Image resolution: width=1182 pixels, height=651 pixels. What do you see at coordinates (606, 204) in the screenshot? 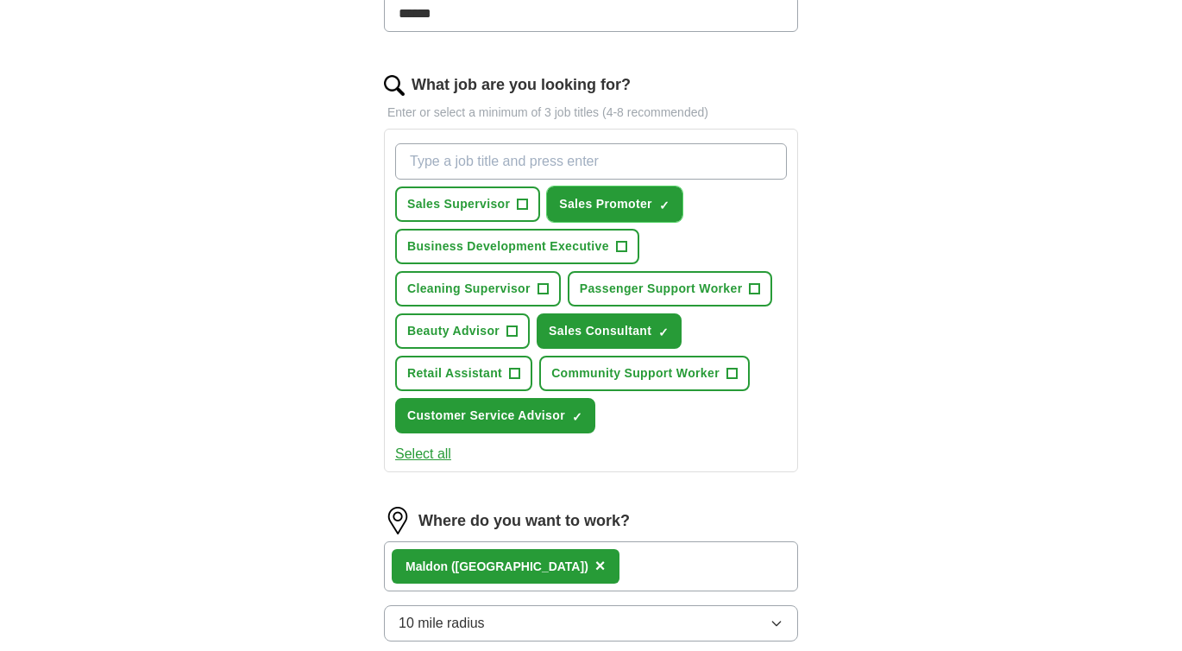
I see `span: Sales Promoter` at bounding box center [606, 204].